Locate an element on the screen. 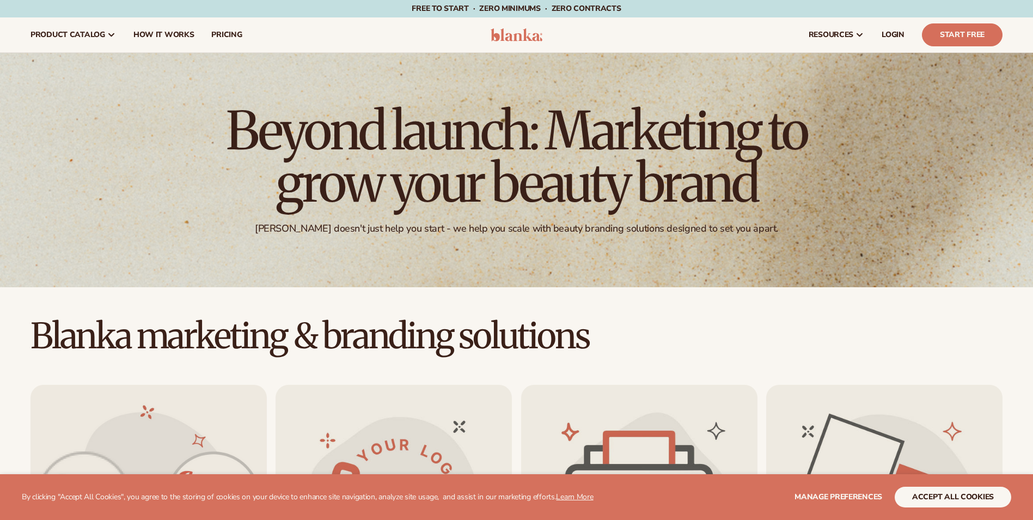 The height and width of the screenshot is (520, 1033). button: accept all cookies is located at coordinates (953, 497).